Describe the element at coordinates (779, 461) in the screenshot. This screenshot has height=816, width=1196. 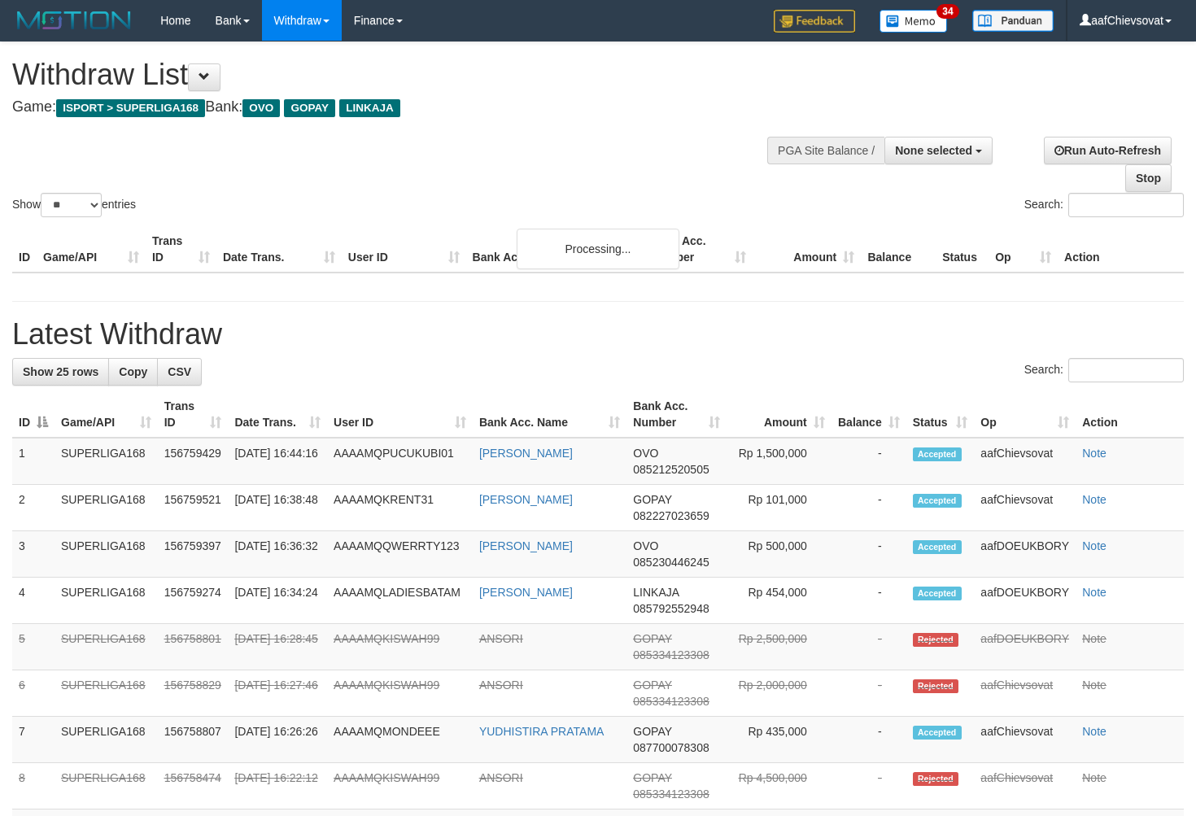
I see `td: Rp 1,500,000` at that location.